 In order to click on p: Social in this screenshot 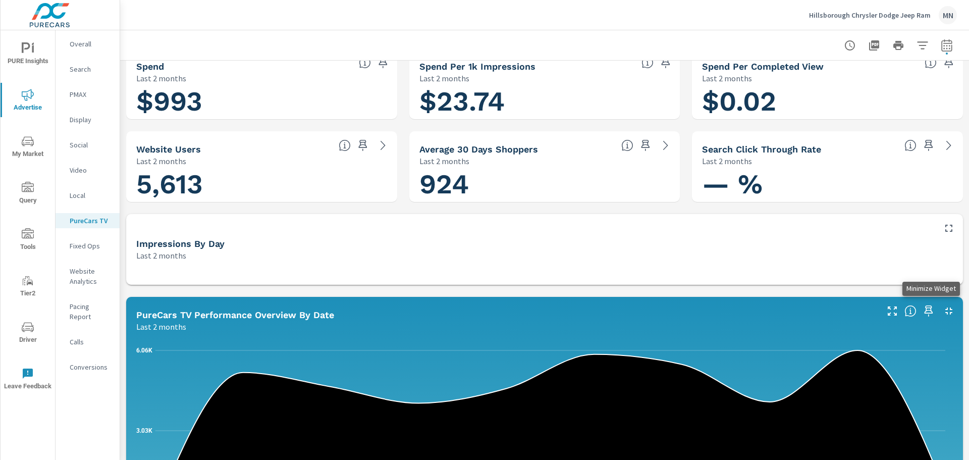, I will do `click(90, 145)`.